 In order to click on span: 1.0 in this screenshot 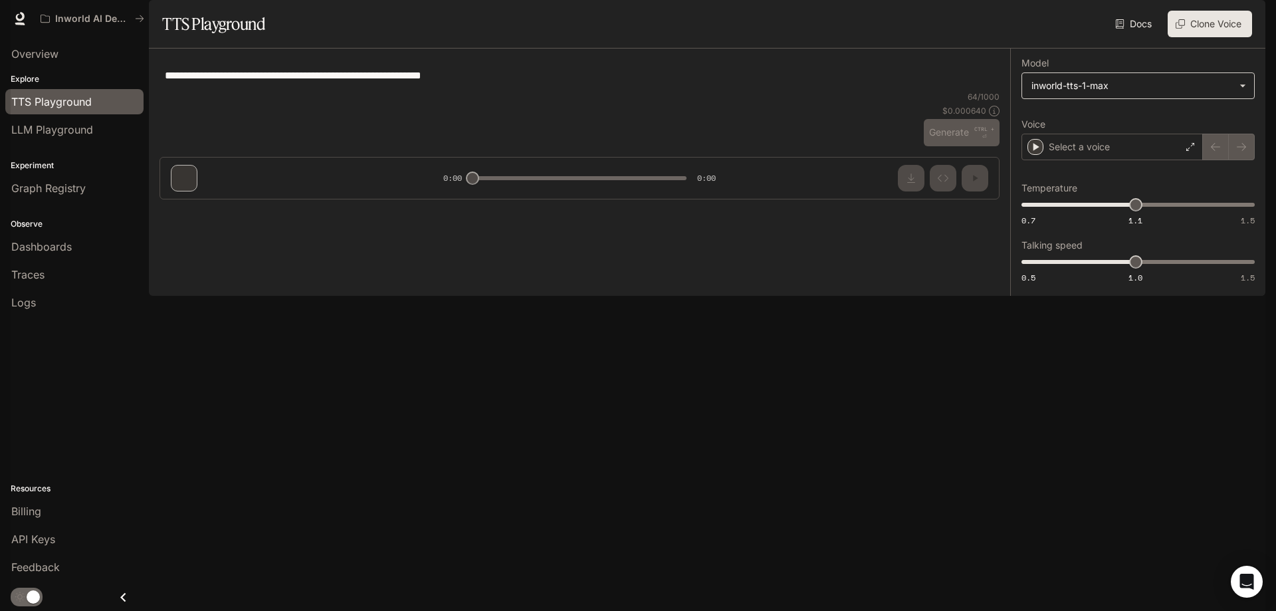, I will do `click(1135, 277)`.